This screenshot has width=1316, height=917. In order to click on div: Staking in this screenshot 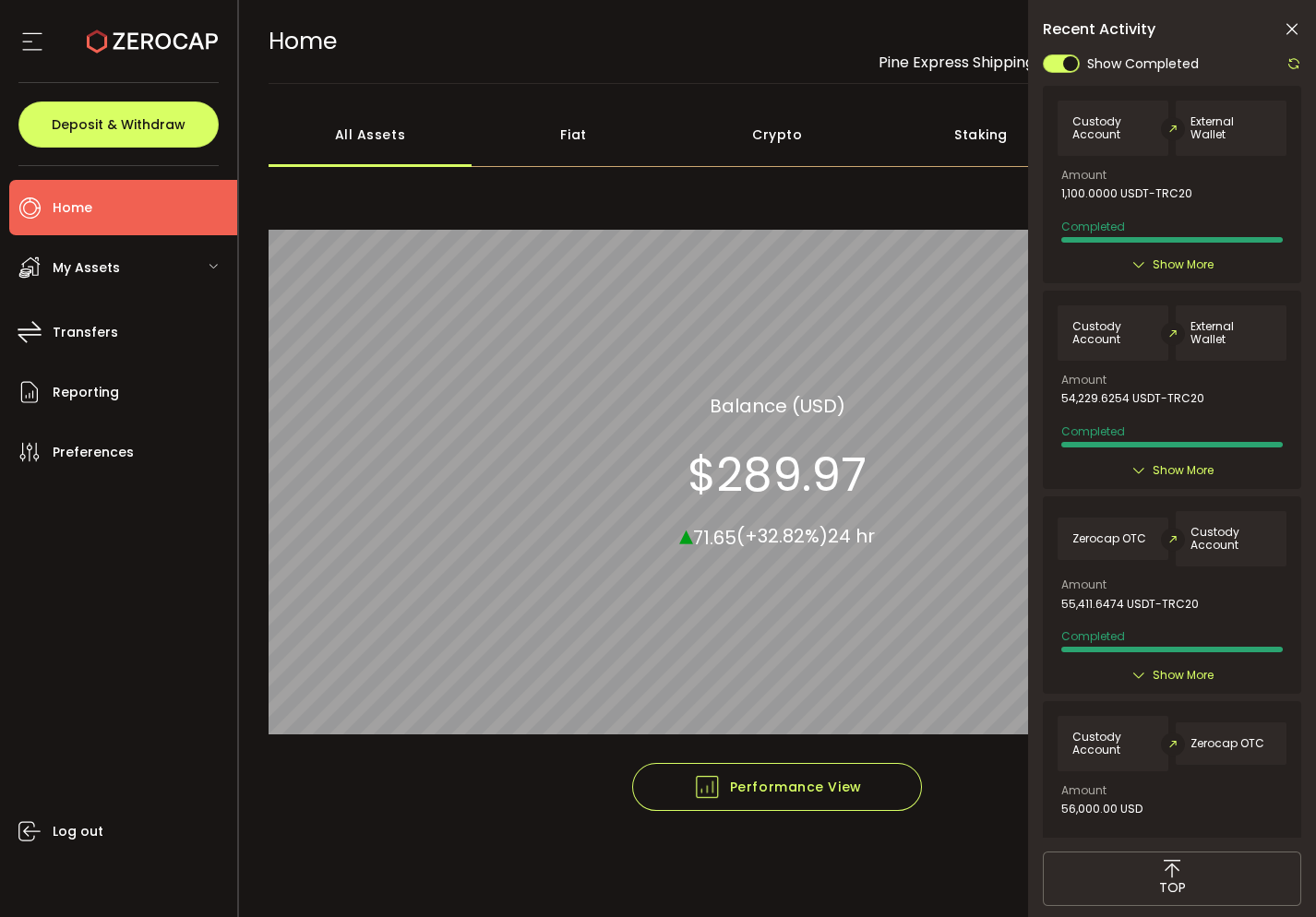, I will do `click(981, 134)`.